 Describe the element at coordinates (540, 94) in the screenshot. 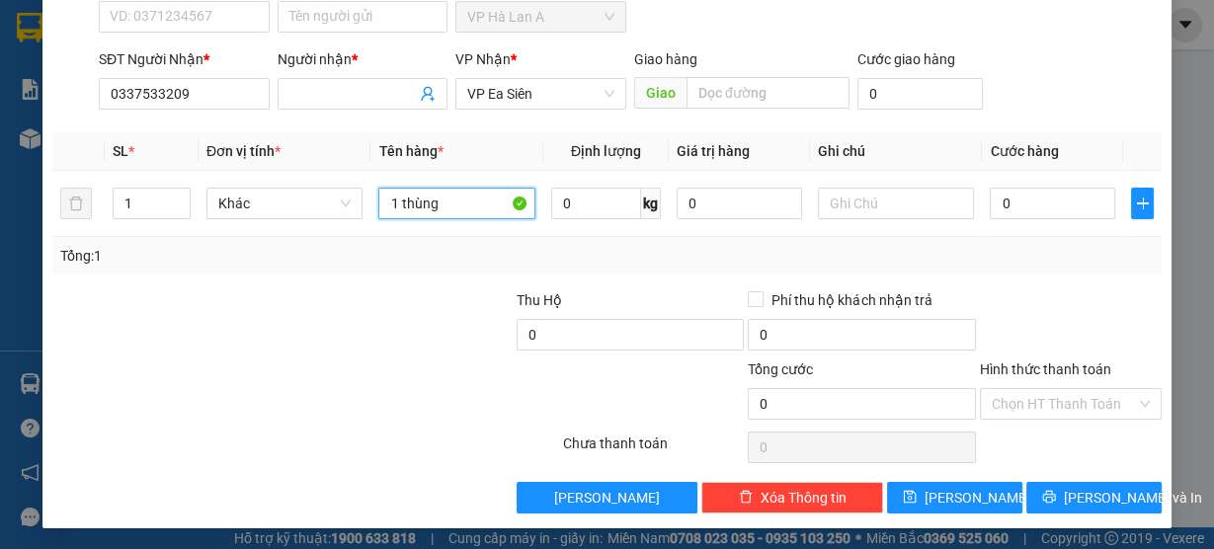

I see `span: VP Ea Siên` at that location.